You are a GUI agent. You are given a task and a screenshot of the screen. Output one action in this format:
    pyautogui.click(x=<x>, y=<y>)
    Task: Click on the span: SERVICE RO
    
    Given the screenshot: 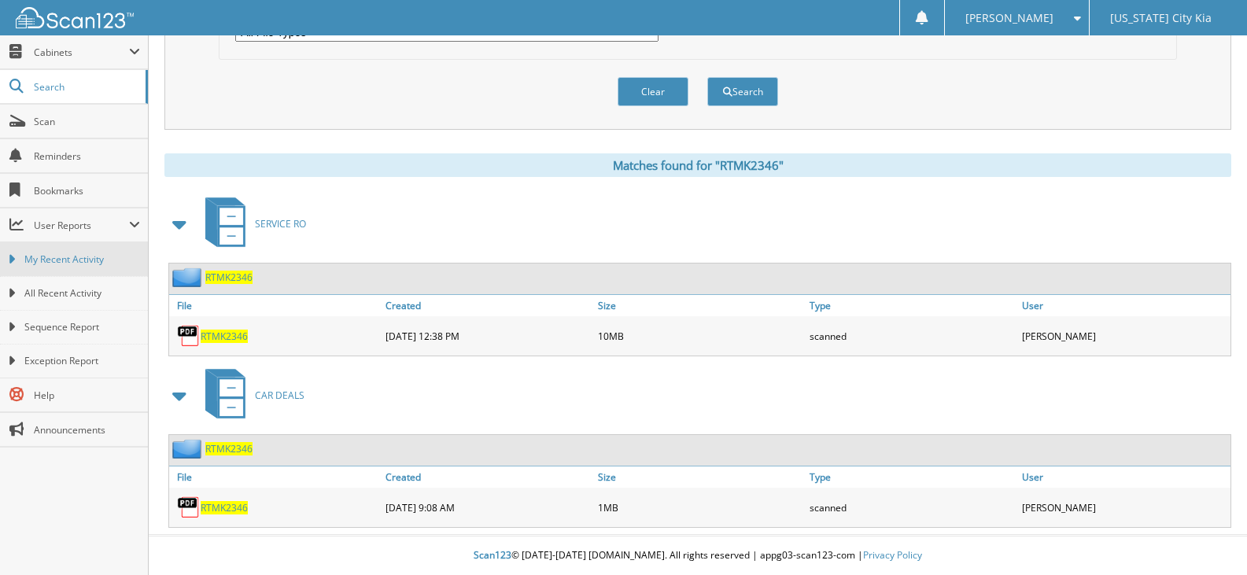 What is the action you would take?
    pyautogui.click(x=280, y=223)
    